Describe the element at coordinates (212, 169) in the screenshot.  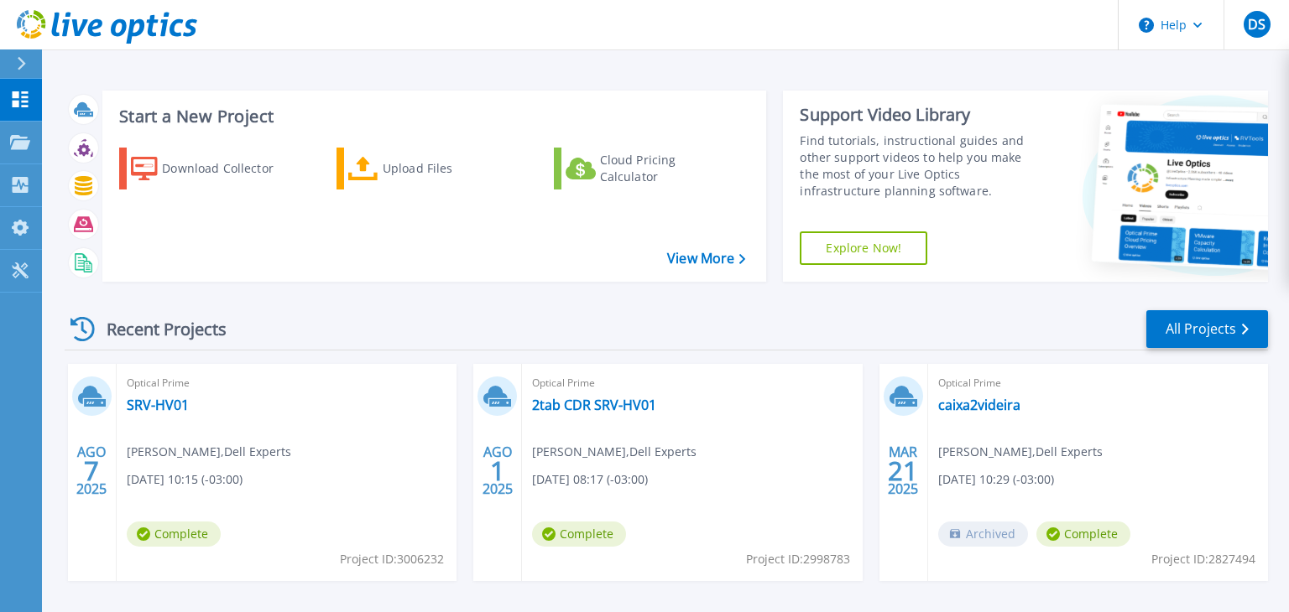
I see `a: Download Collector` at that location.